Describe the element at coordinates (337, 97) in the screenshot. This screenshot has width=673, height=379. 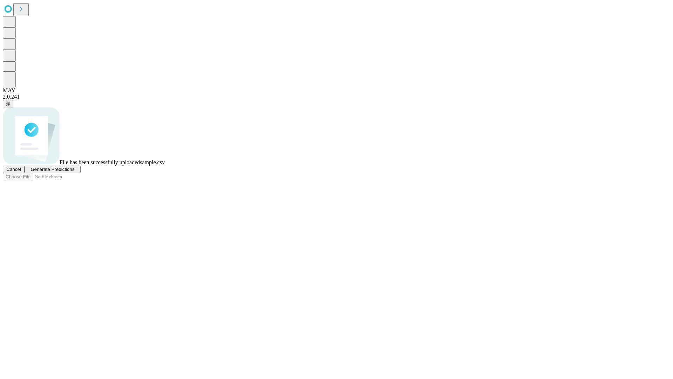
I see `div: 2.0.241` at that location.